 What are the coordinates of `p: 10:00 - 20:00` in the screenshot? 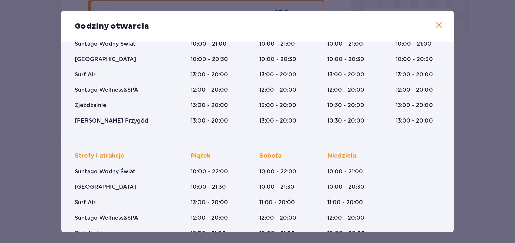 It's located at (346, 234).